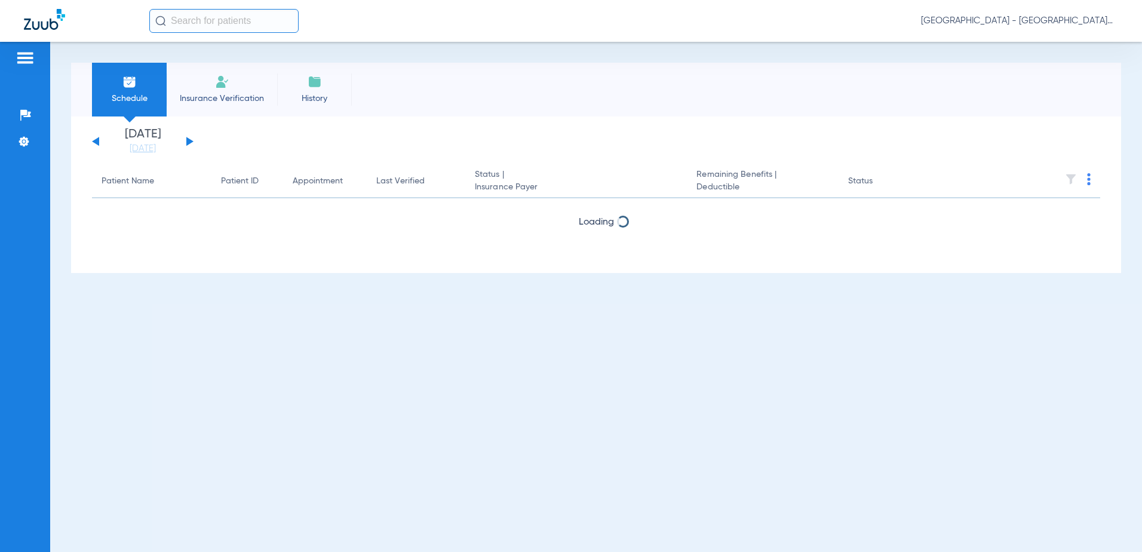 The image size is (1142, 552). I want to click on img: Manual Insurance Verification, so click(222, 82).